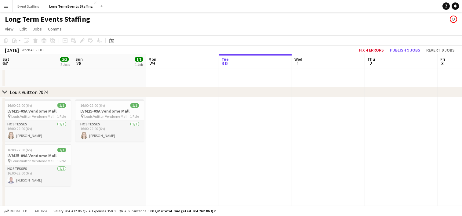 The height and width of the screenshot is (216, 462). What do you see at coordinates (134, 211) in the screenshot?
I see `div: Salary 964 412.86 QR + Expenses 350.00 QR + Subsistence 0.00 QR =` at bounding box center [134, 211].